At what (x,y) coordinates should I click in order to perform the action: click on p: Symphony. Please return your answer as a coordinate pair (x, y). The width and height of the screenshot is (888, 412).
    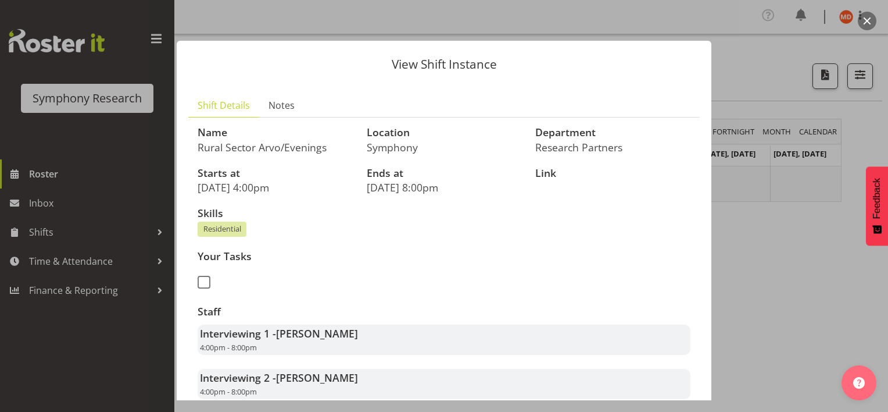
    Looking at the image, I should click on (444, 147).